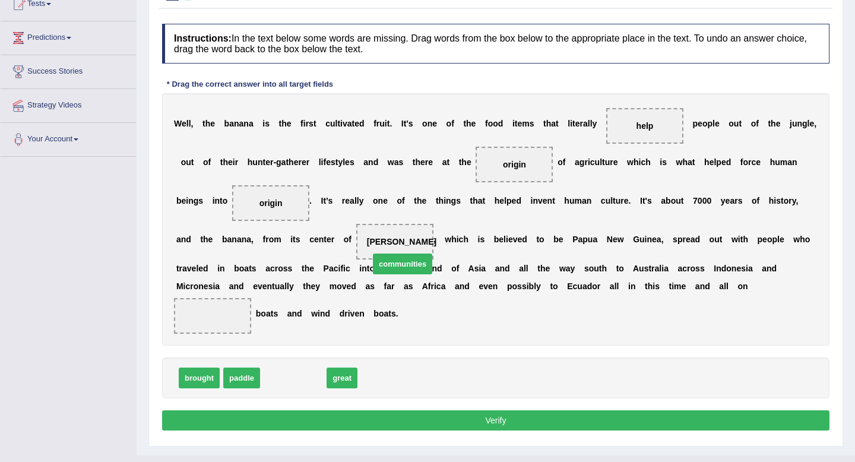 This screenshot has height=462, width=855. What do you see at coordinates (178, 124) in the screenshot?
I see `b: W` at bounding box center [178, 124].